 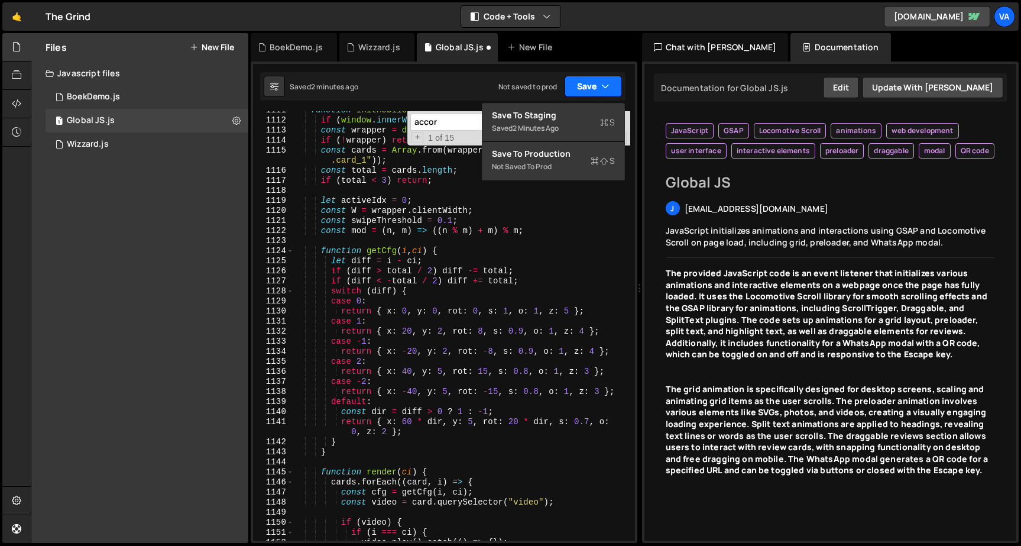 What do you see at coordinates (273, 281) in the screenshot?
I see `div: 1127` at bounding box center [273, 281].